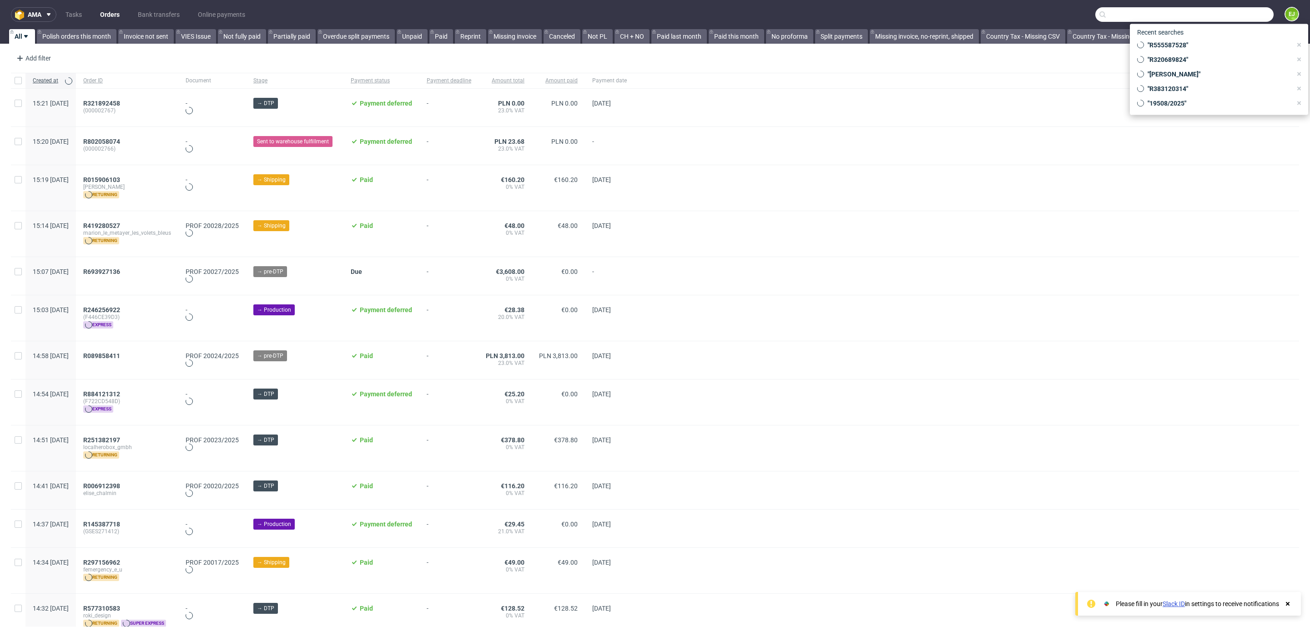 Image resolution: width=1310 pixels, height=627 pixels. Describe the element at coordinates (101, 103) in the screenshot. I see `span: R321892458` at that location.